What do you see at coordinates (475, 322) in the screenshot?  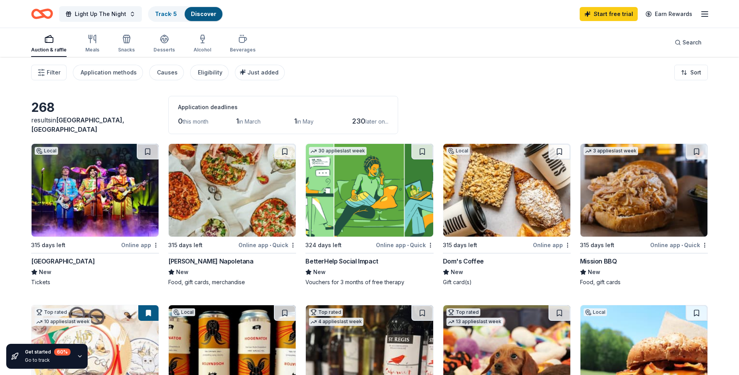 I see `div: 13 applies last week` at bounding box center [475, 322].